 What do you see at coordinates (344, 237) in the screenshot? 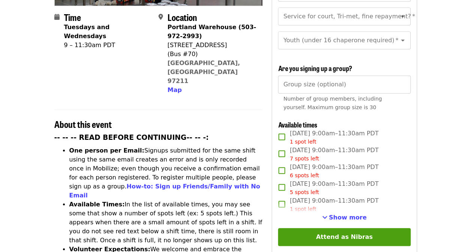
I see `button: Attend as Nibras` at bounding box center [344, 237].